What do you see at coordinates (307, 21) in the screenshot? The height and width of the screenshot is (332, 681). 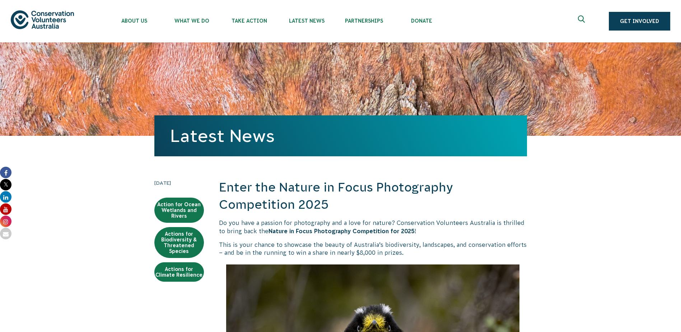 I see `span: Latest News` at bounding box center [307, 21].